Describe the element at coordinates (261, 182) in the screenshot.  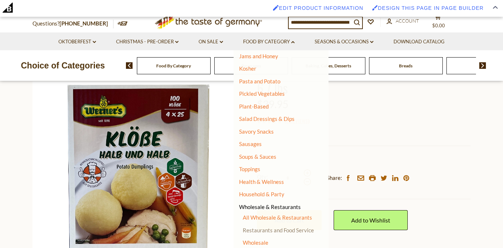
I see `a: Health & Wellness` at that location.